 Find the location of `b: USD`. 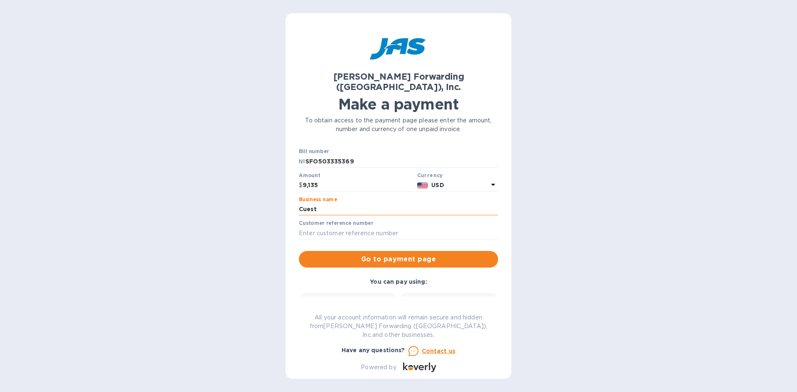

b: USD is located at coordinates (438, 185).